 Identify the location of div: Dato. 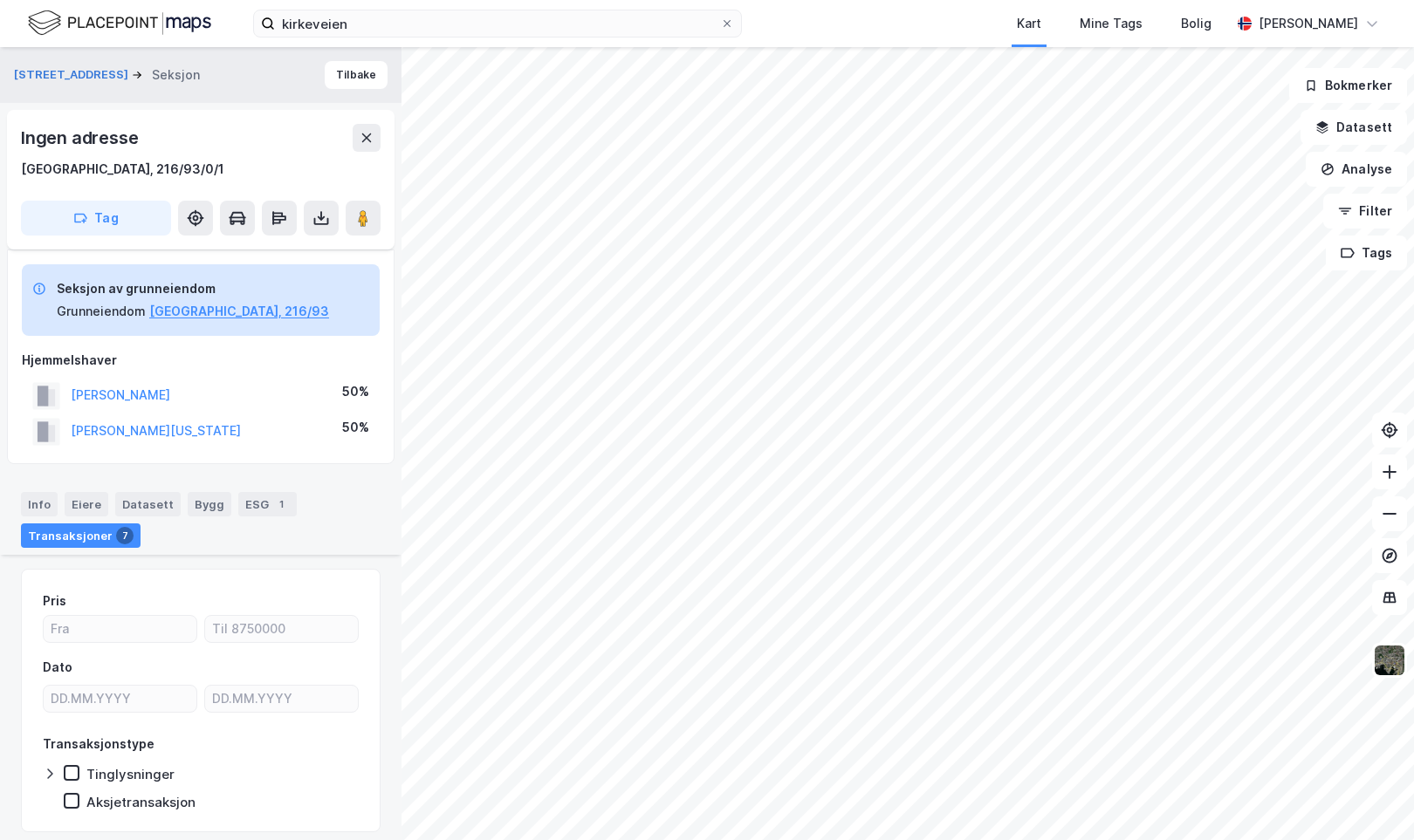
(58, 667).